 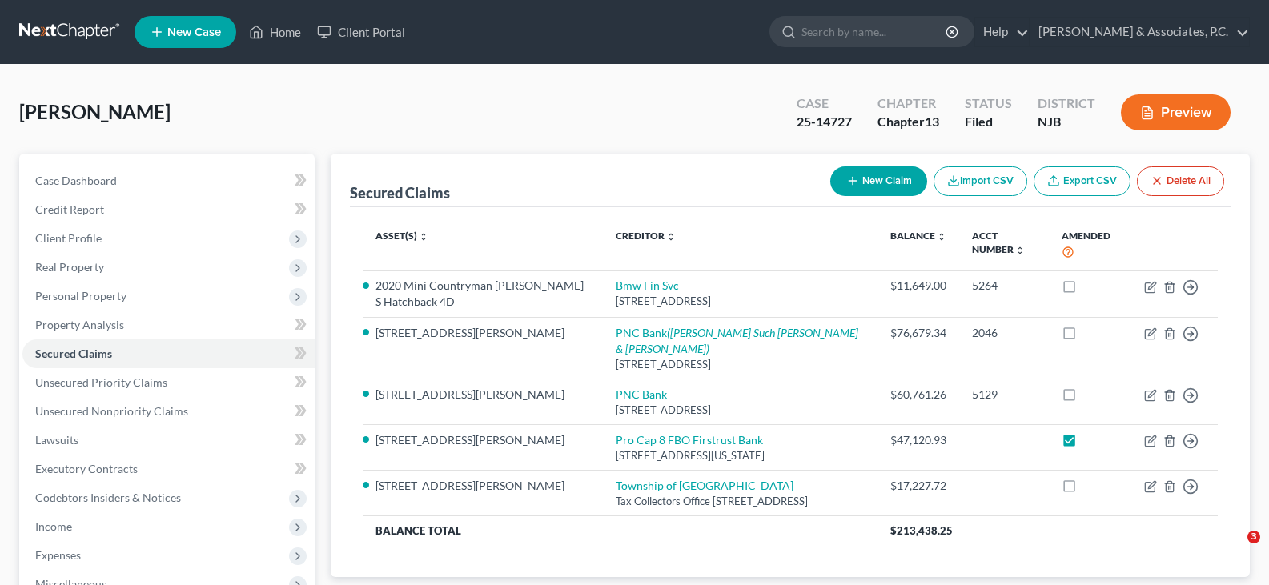 I want to click on a: Asset(s) unfold_more, so click(x=402, y=235).